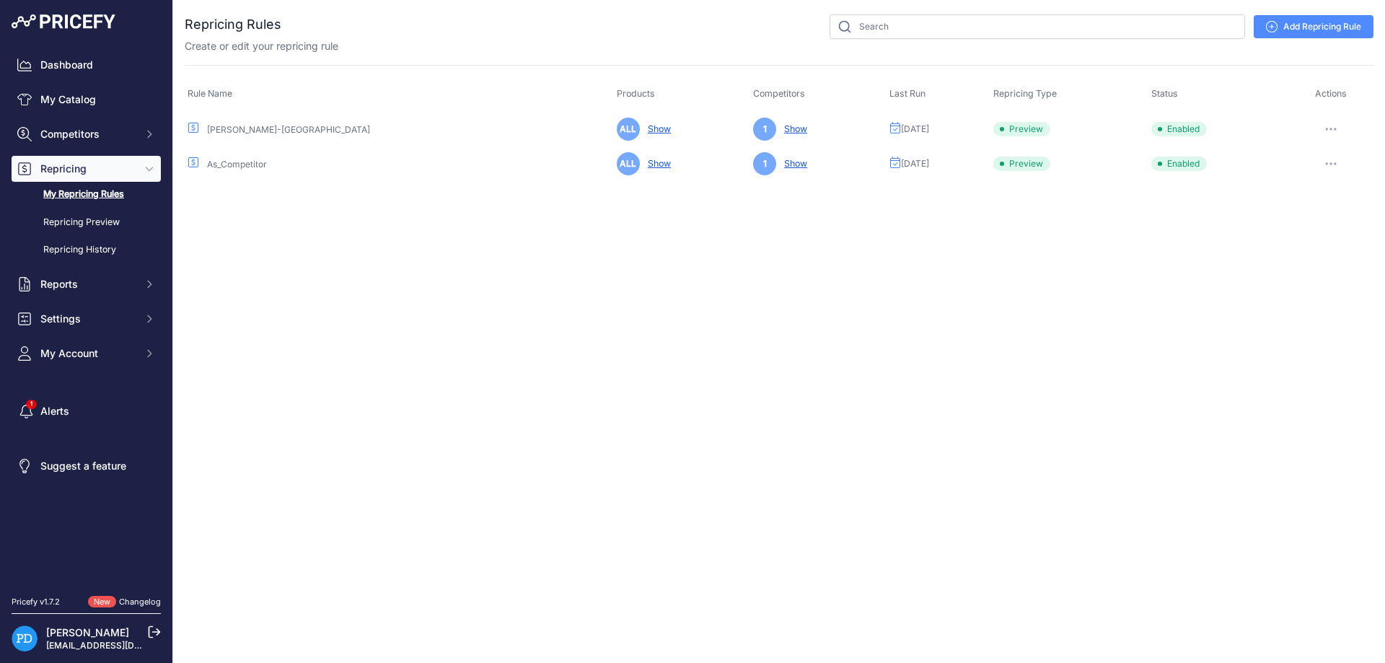  What do you see at coordinates (1037, 27) in the screenshot?
I see `input: Search` at bounding box center [1037, 27].